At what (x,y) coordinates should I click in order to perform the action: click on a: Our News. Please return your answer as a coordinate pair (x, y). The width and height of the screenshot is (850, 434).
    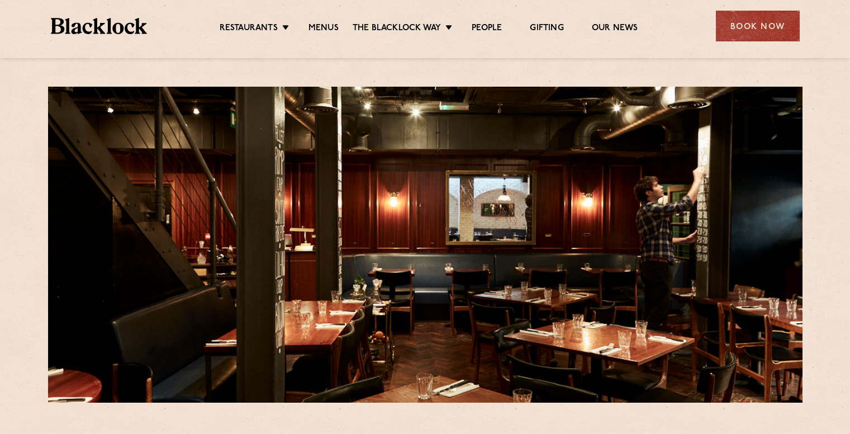
    Looking at the image, I should click on (615, 29).